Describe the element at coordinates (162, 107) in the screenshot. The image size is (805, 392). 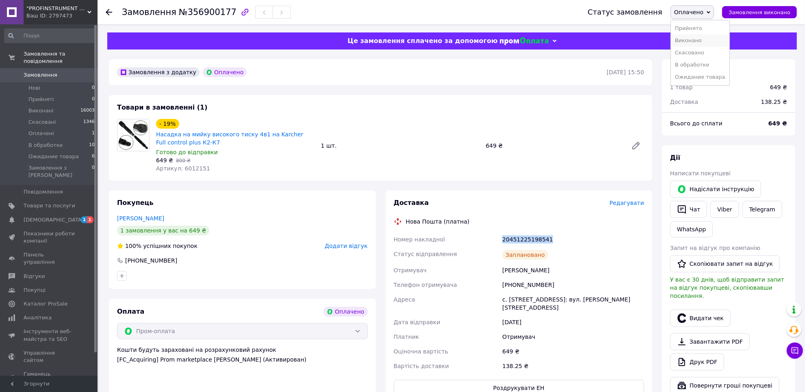
I see `span: Товари в замовленні (1)` at that location.